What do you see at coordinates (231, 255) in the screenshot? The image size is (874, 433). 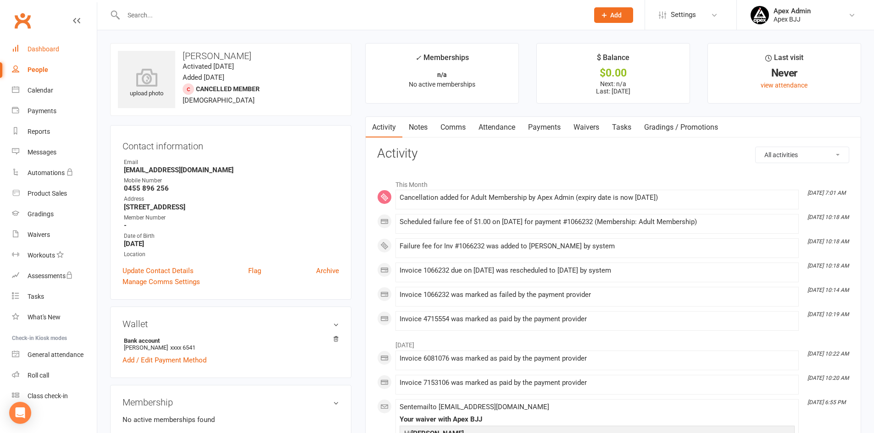 I see `div: Location` at bounding box center [231, 255].